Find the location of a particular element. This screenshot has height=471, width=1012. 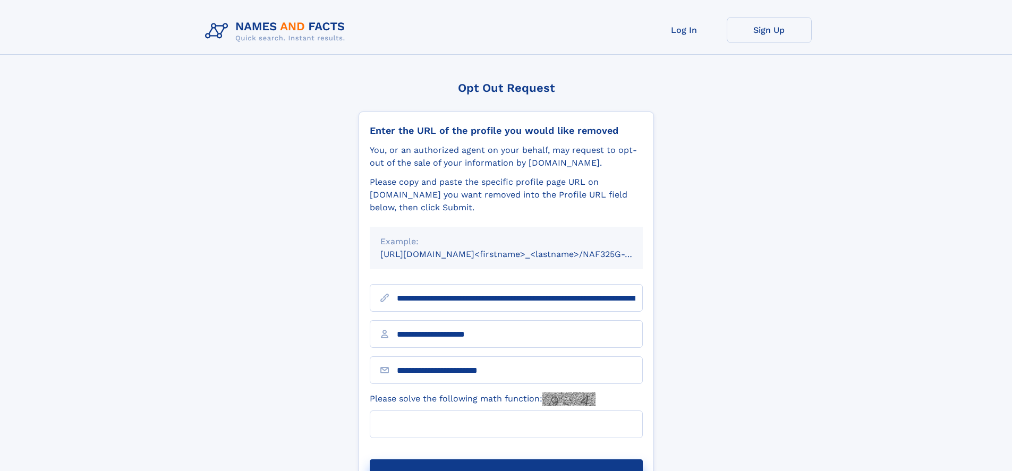

img: Logo Names and Facts is located at coordinates (277, 31).